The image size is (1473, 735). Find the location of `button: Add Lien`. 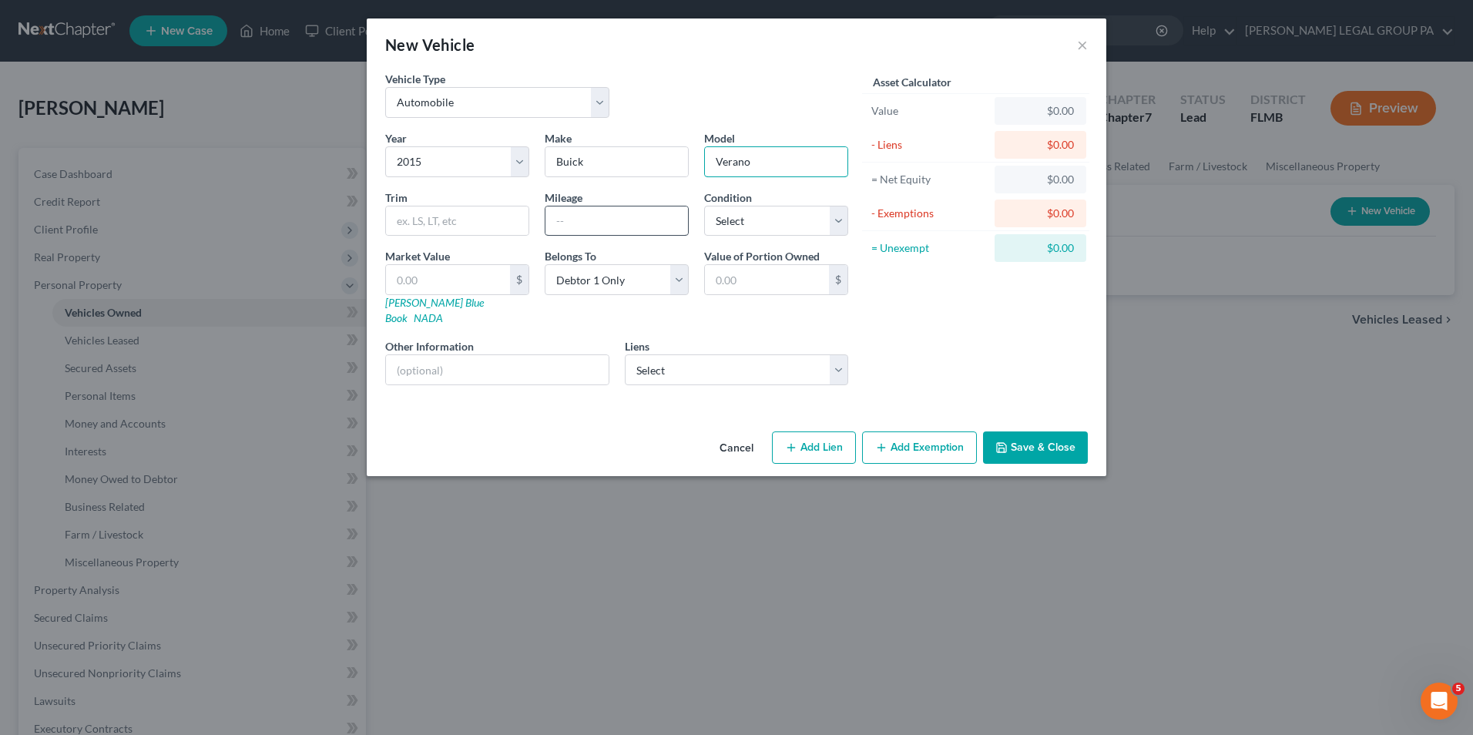

button: Add Lien is located at coordinates (813, 448).